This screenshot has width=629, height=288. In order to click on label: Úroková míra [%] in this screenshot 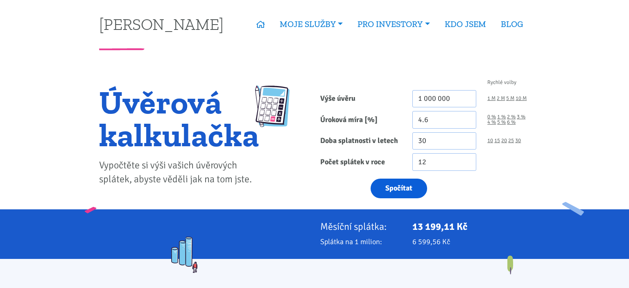, I will do `click(361, 120)`.